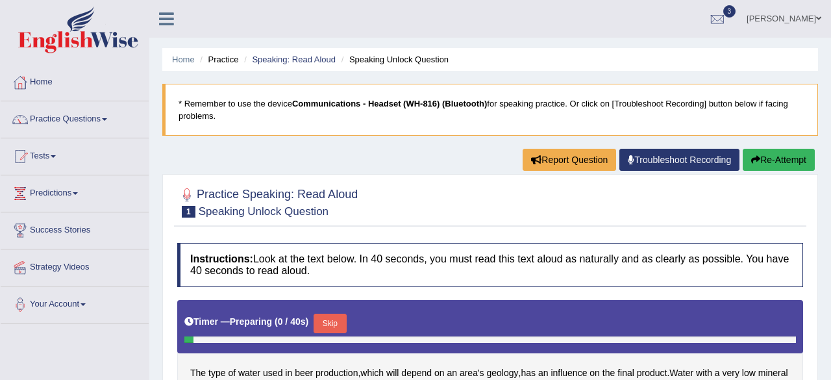  I want to click on a: Troubleshoot Recording, so click(679, 160).